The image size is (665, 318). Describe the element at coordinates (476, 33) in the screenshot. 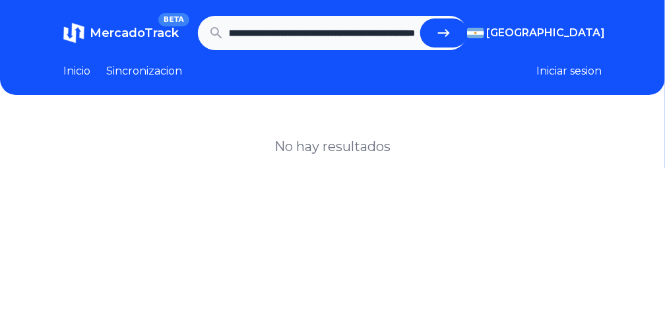

I see `img: Argentina` at that location.